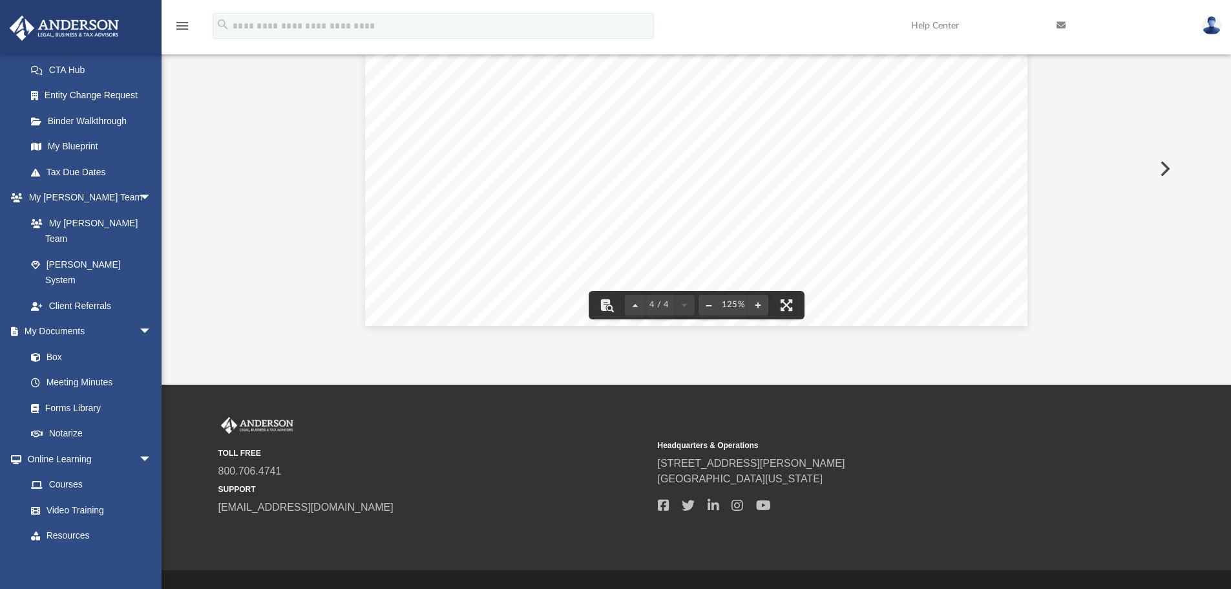 Image resolution: width=1231 pixels, height=589 pixels. Describe the element at coordinates (94, 70) in the screenshot. I see `a: CTA Hub` at that location.